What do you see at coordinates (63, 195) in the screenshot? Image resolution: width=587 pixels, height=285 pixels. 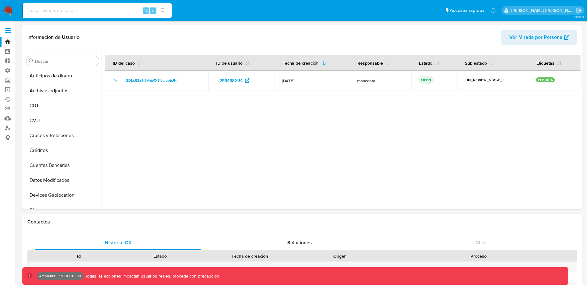 I see `button: Devices Geolocation` at bounding box center [63, 195].